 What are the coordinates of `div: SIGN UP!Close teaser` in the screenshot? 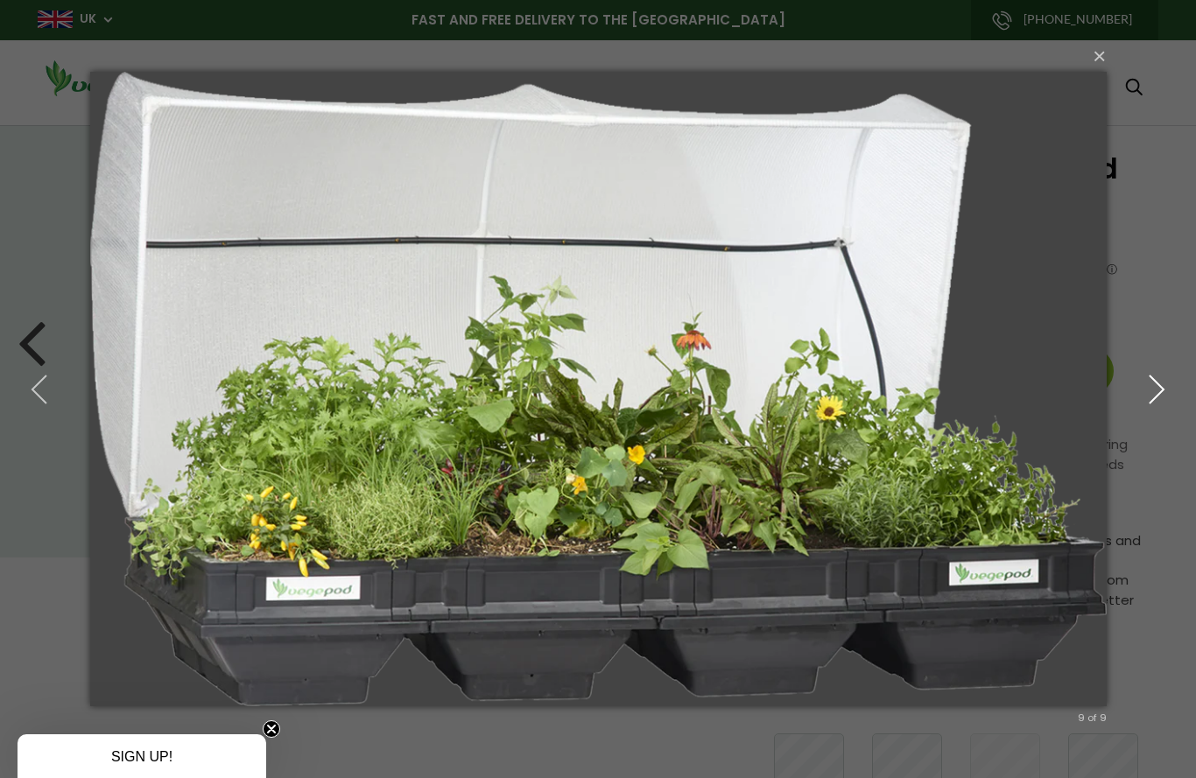 It's located at (142, 756).